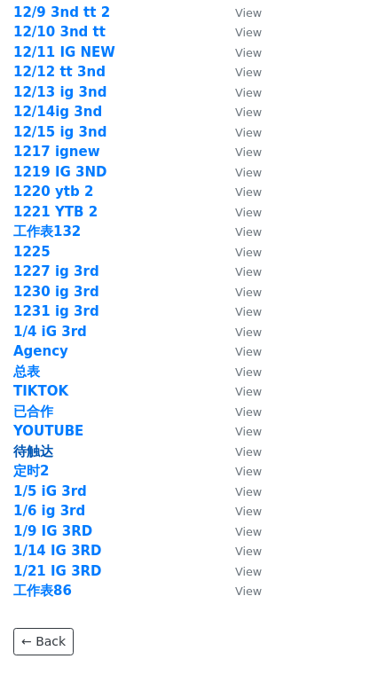 This screenshot has width=386, height=698. I want to click on strong: 1225, so click(32, 252).